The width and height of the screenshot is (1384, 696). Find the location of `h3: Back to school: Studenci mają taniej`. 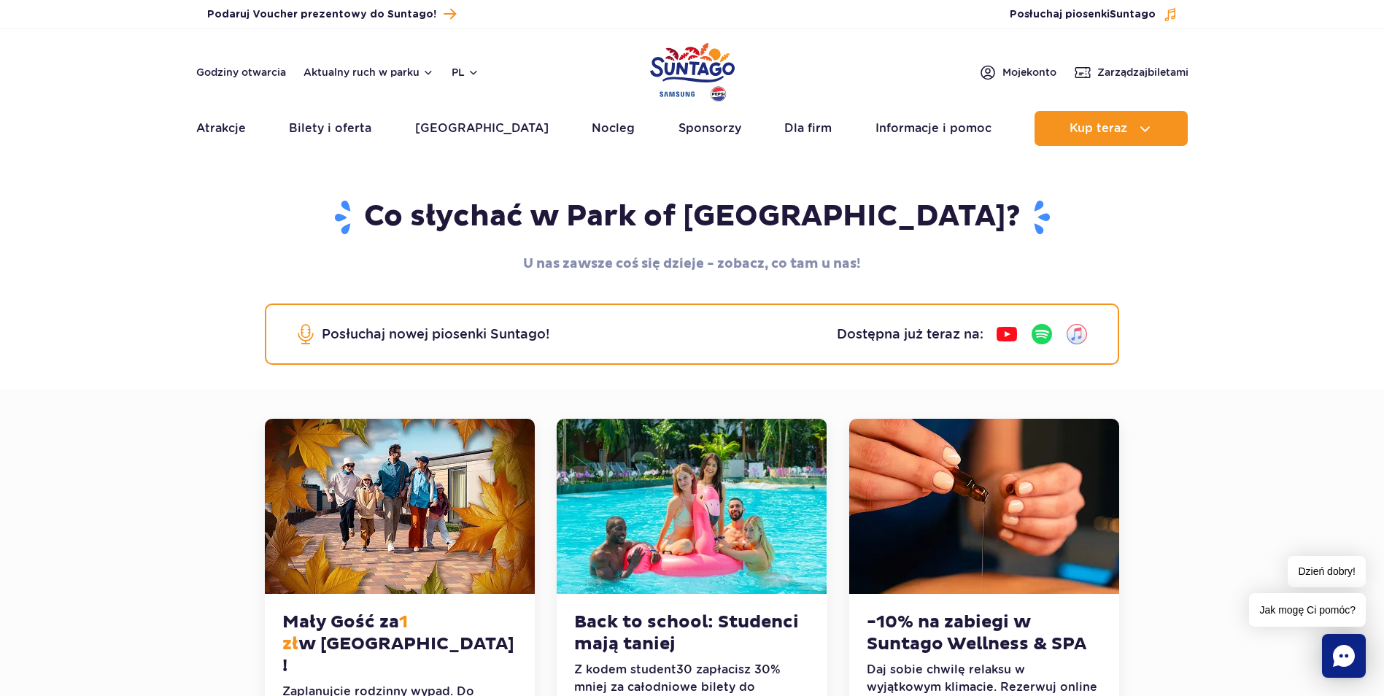

h3: Back to school: Studenci mają taniej is located at coordinates (692, 633).